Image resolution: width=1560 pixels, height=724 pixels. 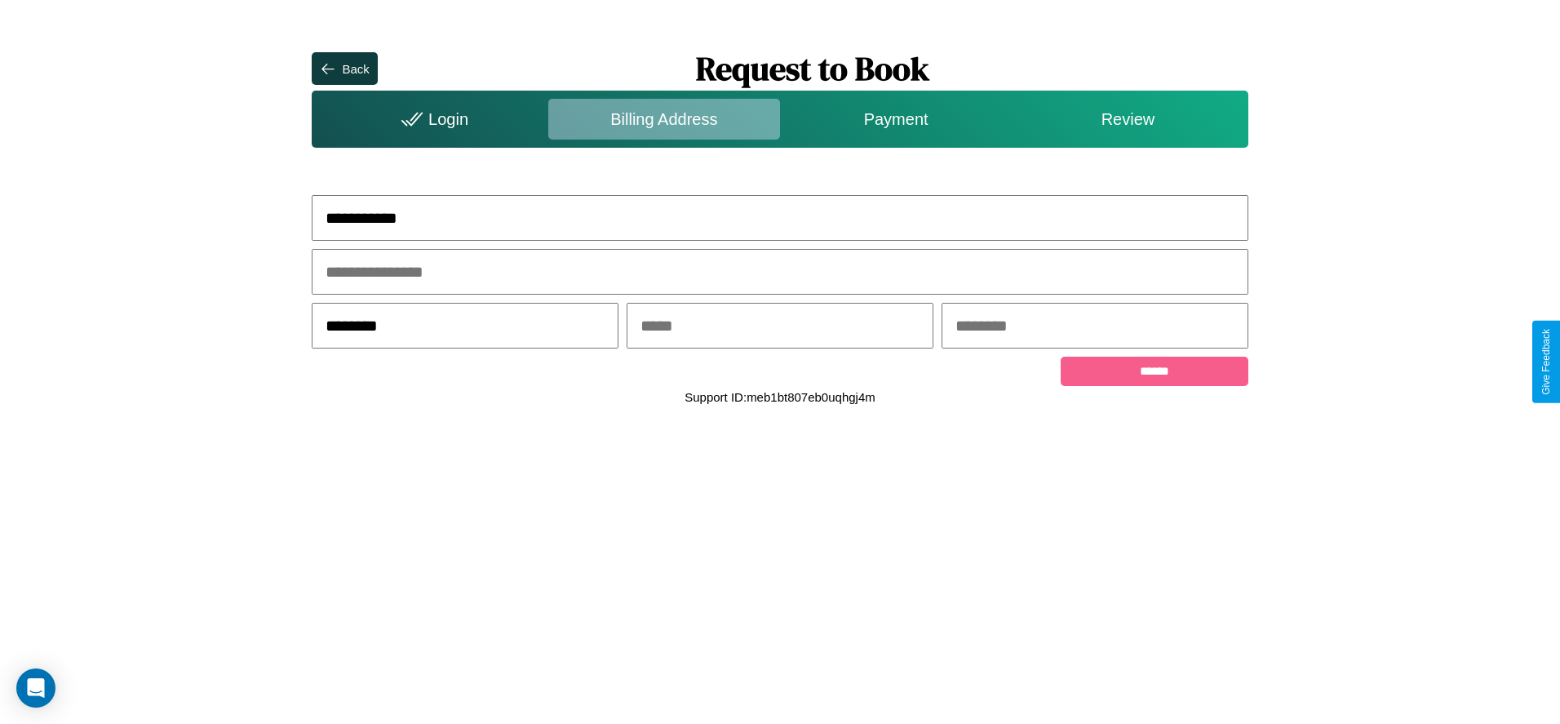 I want to click on h1: Request to Book, so click(x=813, y=69).